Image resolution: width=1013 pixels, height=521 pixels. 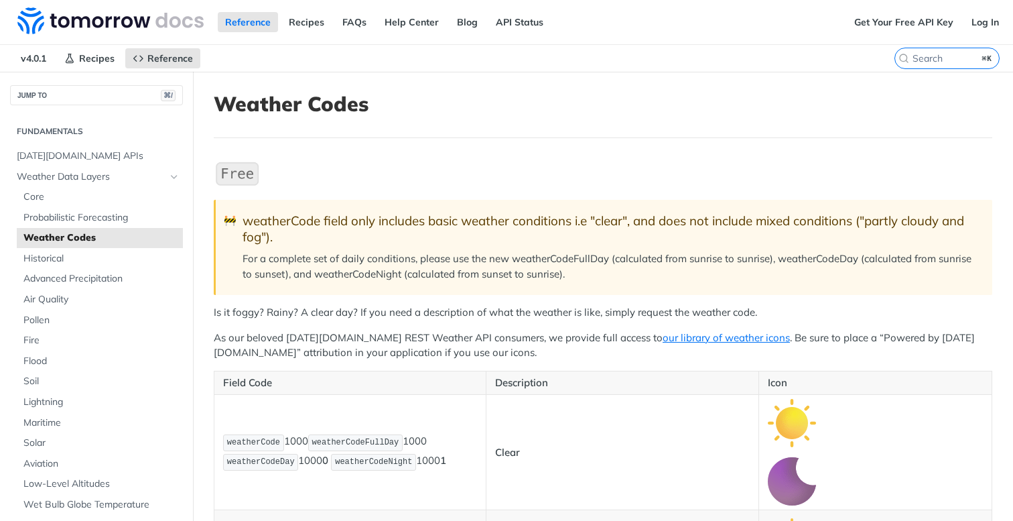 What do you see at coordinates (101, 197) in the screenshot?
I see `span: Core` at bounding box center [101, 197].